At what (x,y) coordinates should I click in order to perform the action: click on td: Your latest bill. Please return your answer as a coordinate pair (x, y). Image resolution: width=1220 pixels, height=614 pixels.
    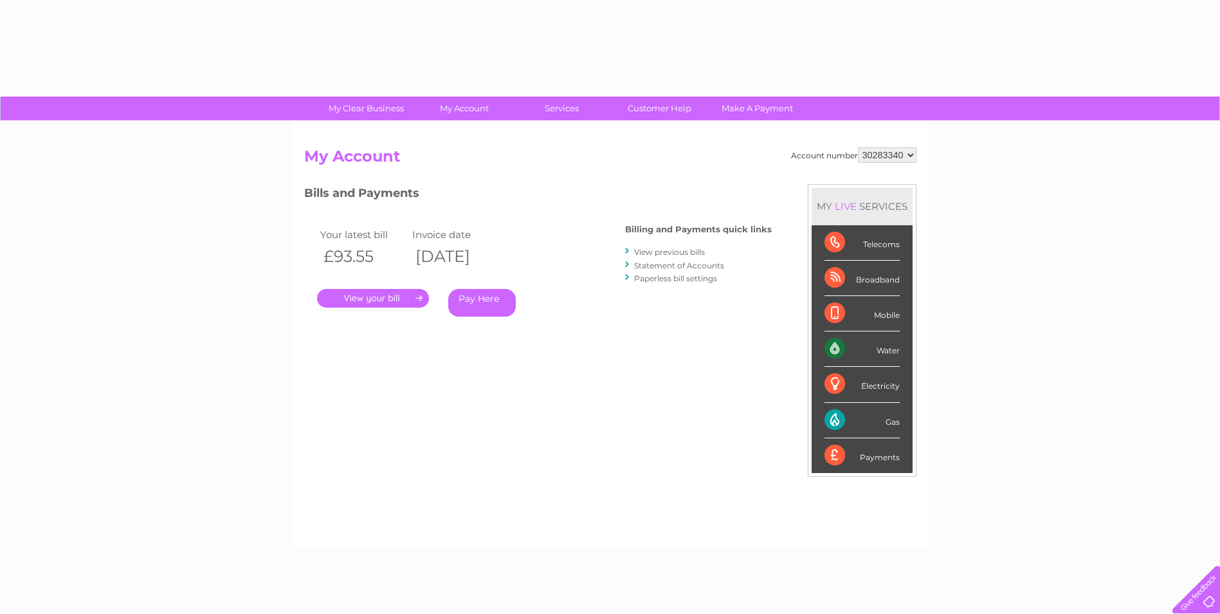
    Looking at the image, I should click on (363, 234).